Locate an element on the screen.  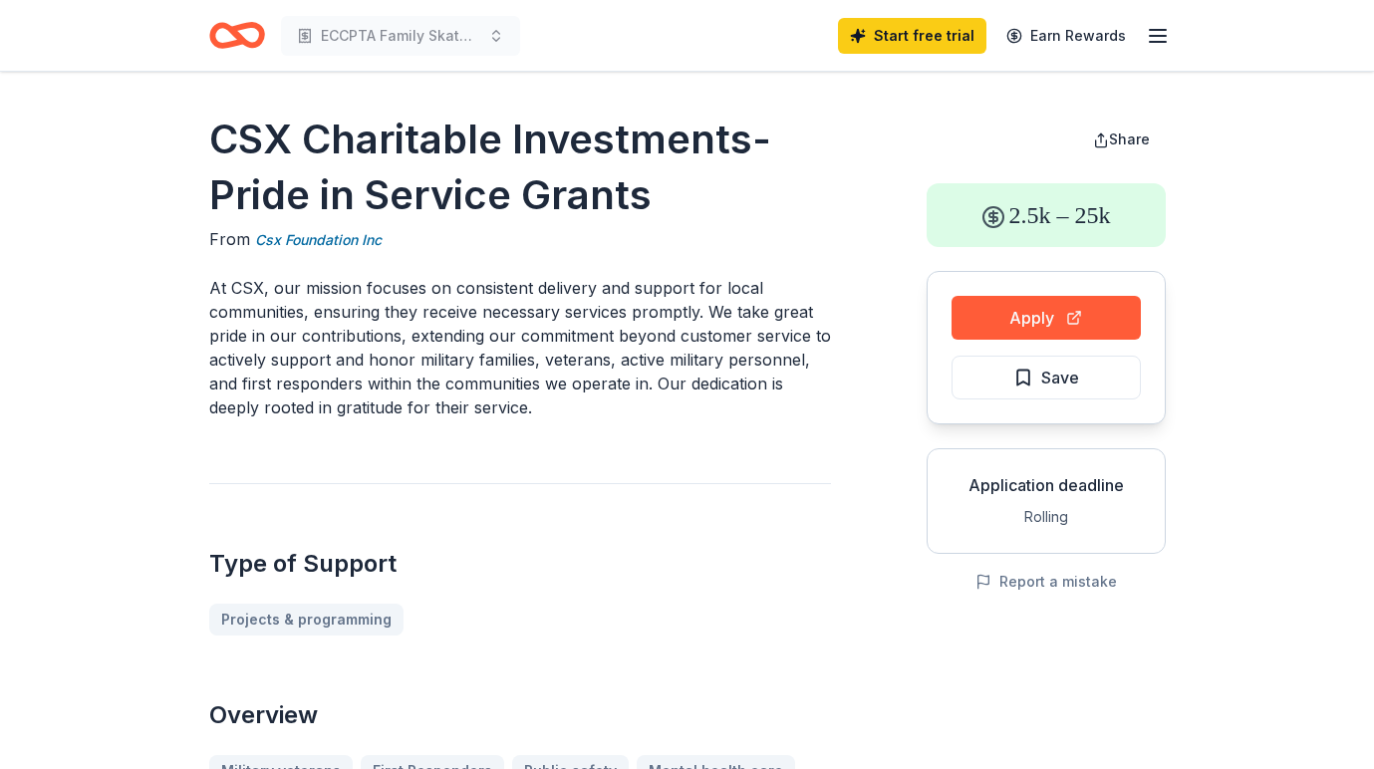
a: Home is located at coordinates (237, 35).